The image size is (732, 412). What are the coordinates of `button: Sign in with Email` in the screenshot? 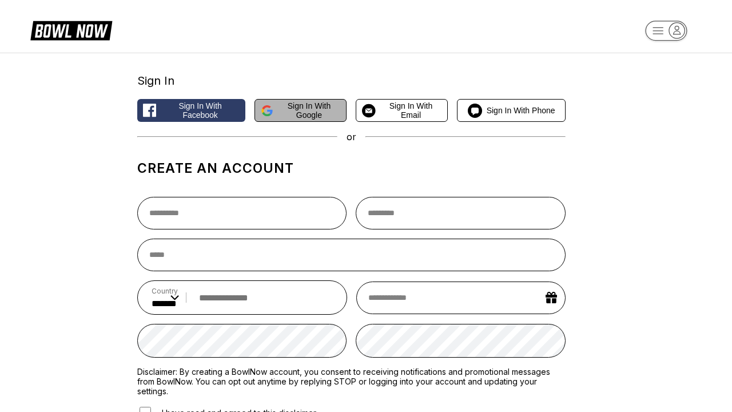 It's located at (402, 110).